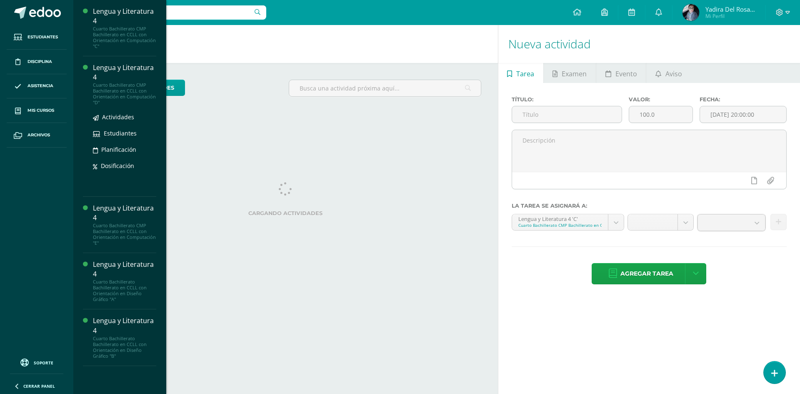 The width and height of the screenshot is (800, 394). Describe the element at coordinates (730, 9) in the screenshot. I see `span: Yadira del Rosario` at that location.